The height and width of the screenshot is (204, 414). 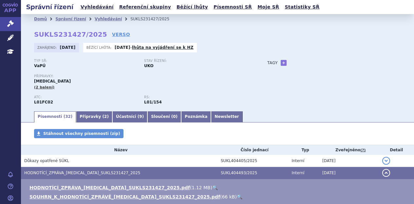 What do you see at coordinates (144, 76) in the screenshot?
I see `p: Přípravky:` at bounding box center [144, 76].